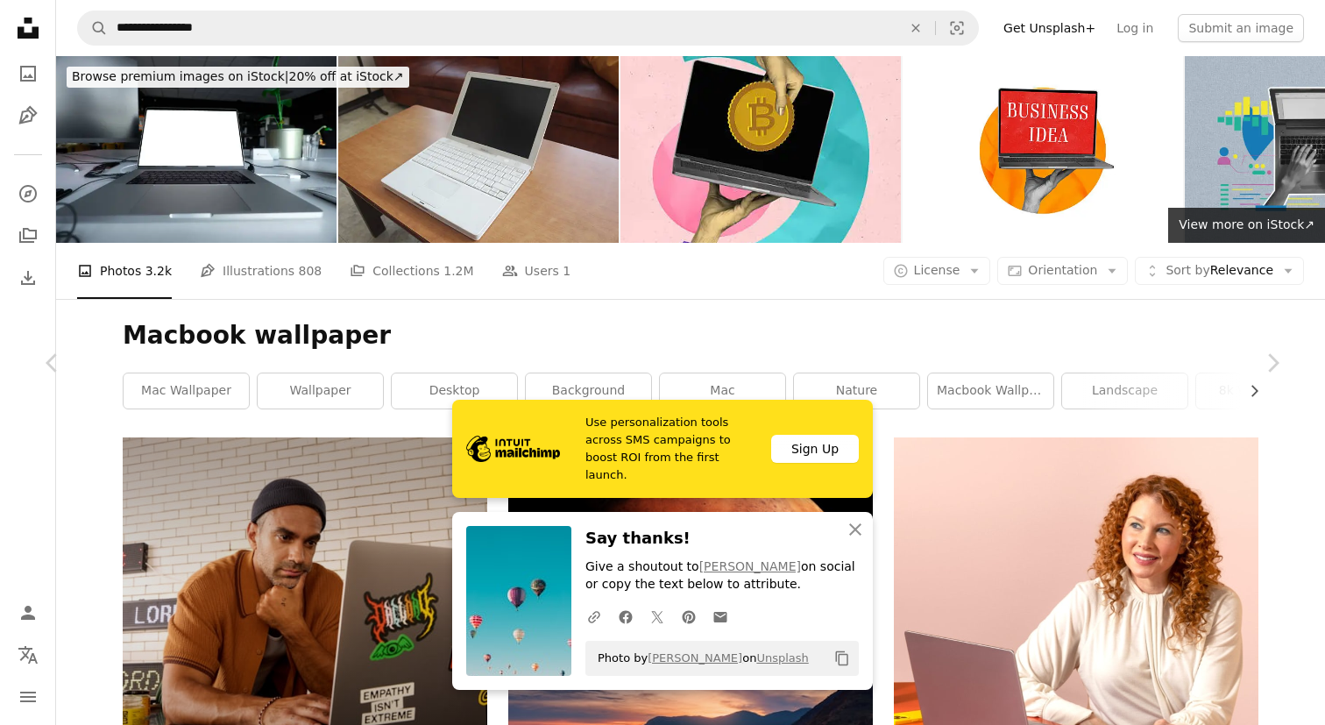 This screenshot has height=725, width=1325. What do you see at coordinates (1187, 270) in the screenshot?
I see `span: Sort by` at bounding box center [1187, 270].